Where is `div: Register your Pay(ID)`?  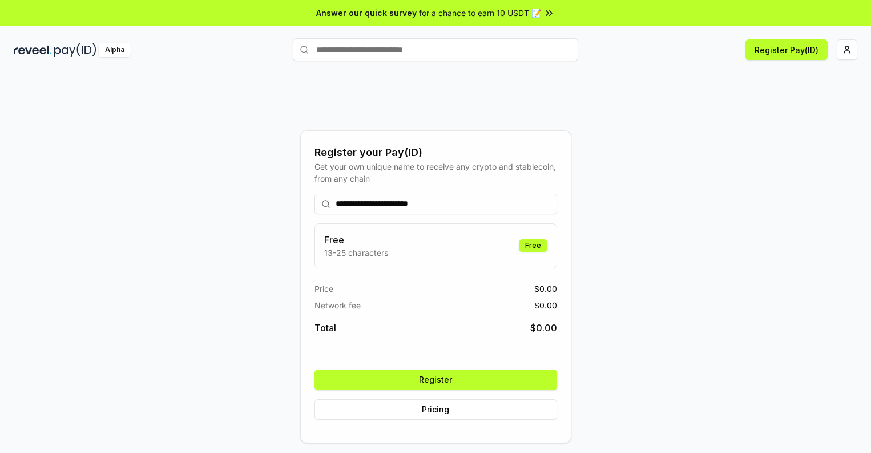
div: Register your Pay(ID) is located at coordinates (436, 152).